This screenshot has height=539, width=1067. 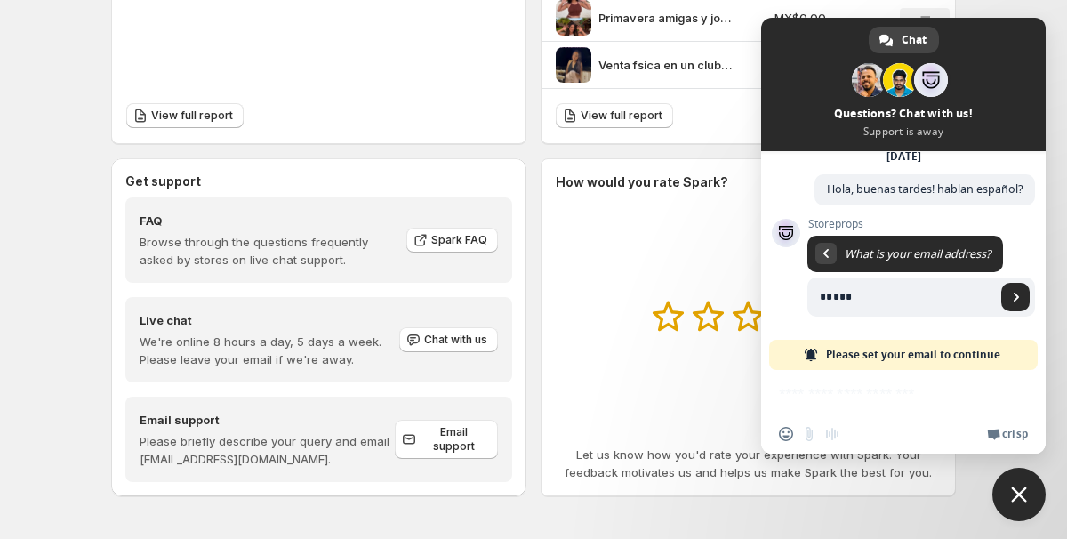 What do you see at coordinates (267, 251) in the screenshot?
I see `p: Browse through the questions frequently asked by stores on live chat support.` at bounding box center [267, 251].